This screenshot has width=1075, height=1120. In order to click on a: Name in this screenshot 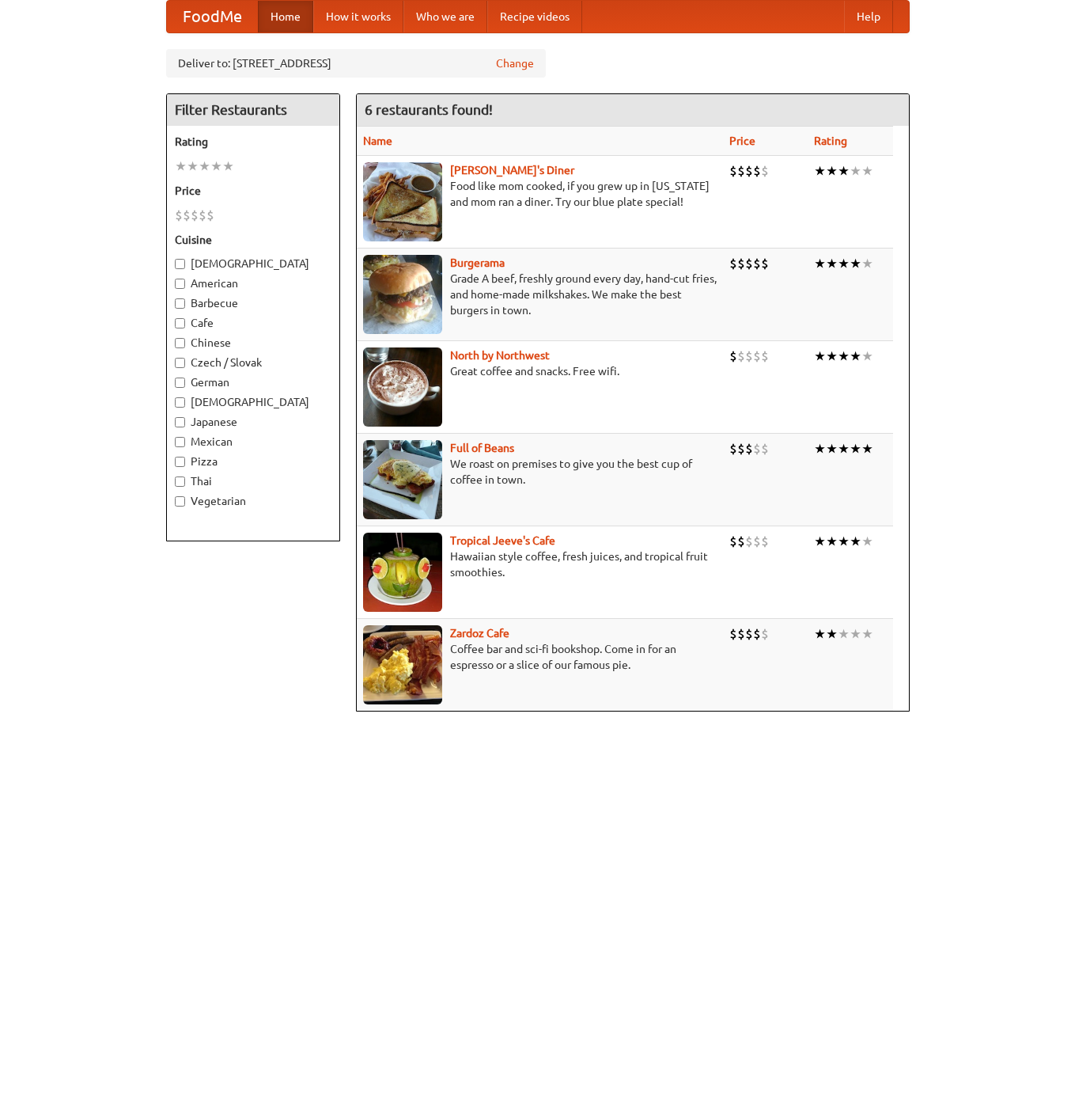, I will do `click(377, 141)`.